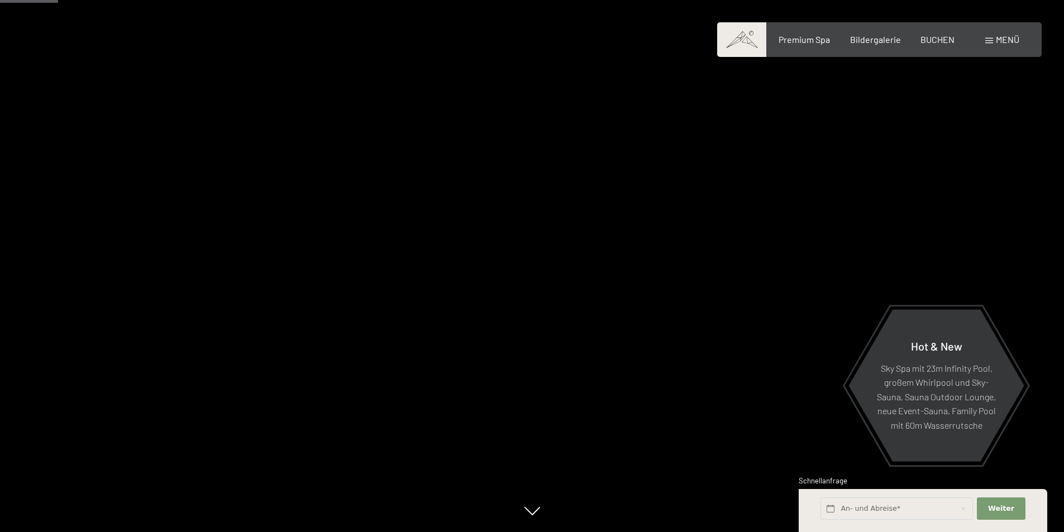 This screenshot has width=1064, height=532. Describe the element at coordinates (823, 481) in the screenshot. I see `span: Schnellanfrage` at that location.